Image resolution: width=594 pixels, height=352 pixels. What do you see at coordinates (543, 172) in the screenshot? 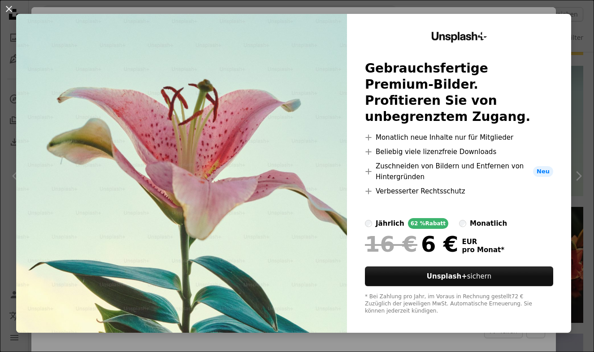
I see `span: Neu` at bounding box center [543, 172].